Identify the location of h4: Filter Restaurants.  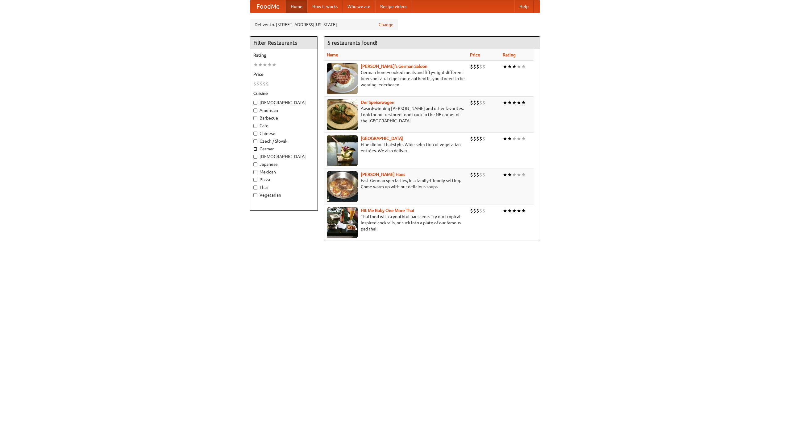
(284, 43).